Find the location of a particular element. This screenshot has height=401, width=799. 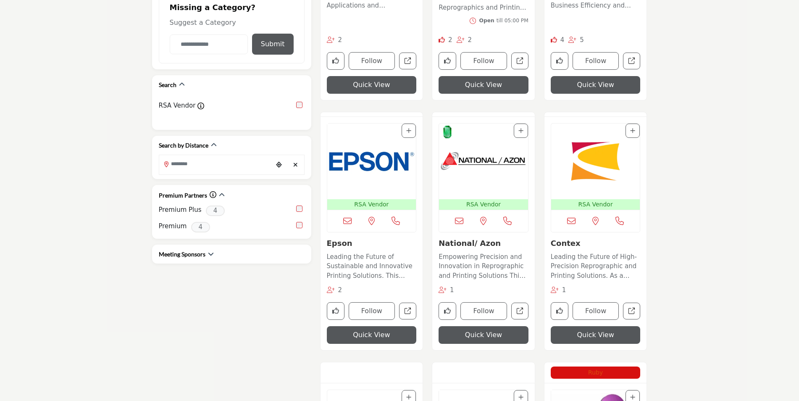

a: Epson is located at coordinates (339, 243).